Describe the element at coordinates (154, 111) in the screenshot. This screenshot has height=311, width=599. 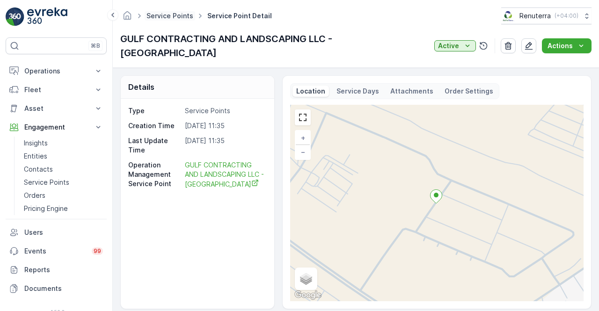
I see `p: Type` at that location.